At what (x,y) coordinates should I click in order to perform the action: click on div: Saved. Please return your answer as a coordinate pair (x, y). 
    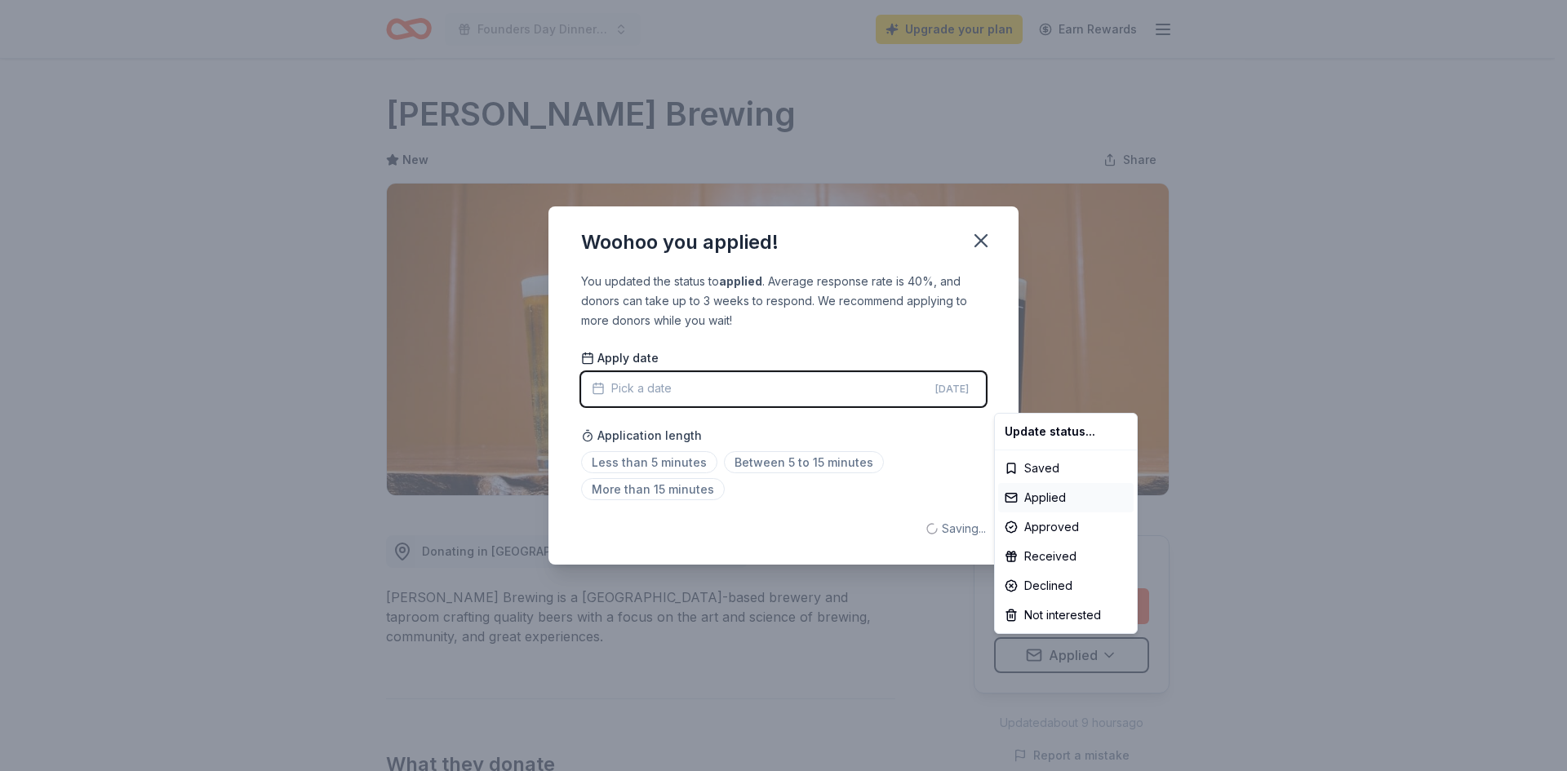
    Looking at the image, I should click on (1066, 469).